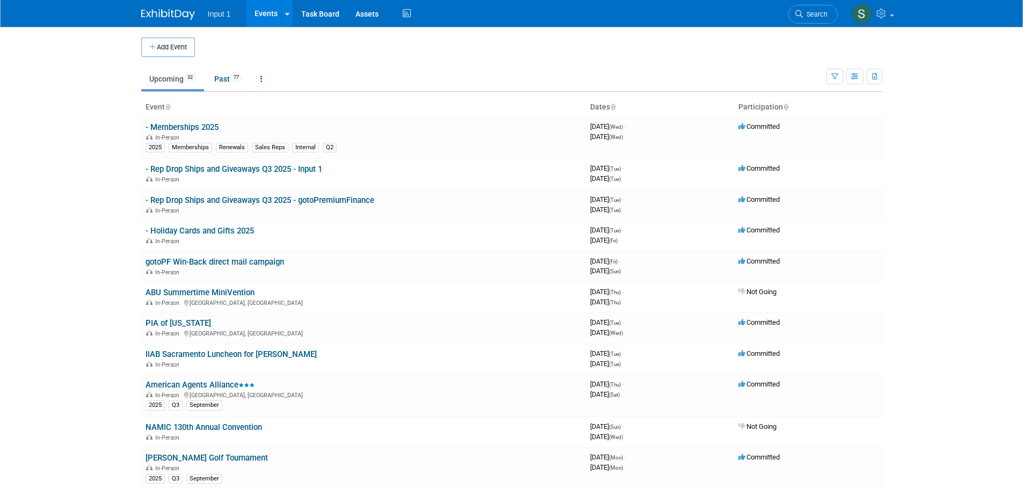 This screenshot has height=489, width=1023. I want to click on a: Upcoming32, so click(172, 79).